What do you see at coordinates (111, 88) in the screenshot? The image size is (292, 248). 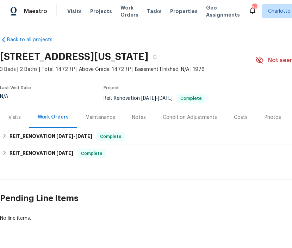 I see `span: Project` at bounding box center [111, 88].